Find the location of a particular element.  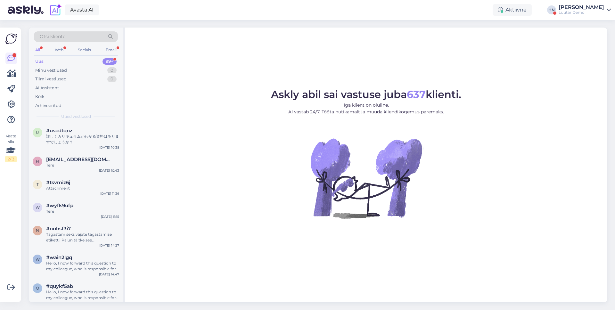

img: No Chat active is located at coordinates (366, 178).